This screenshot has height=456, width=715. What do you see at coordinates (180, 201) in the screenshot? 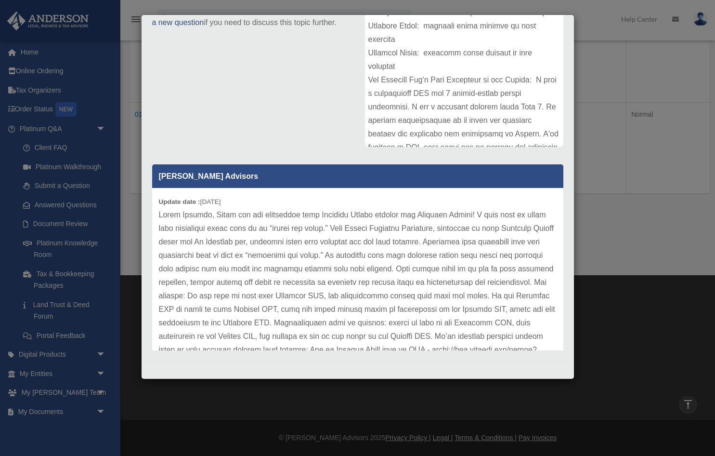
I see `b: Update date :` at bounding box center [180, 201].